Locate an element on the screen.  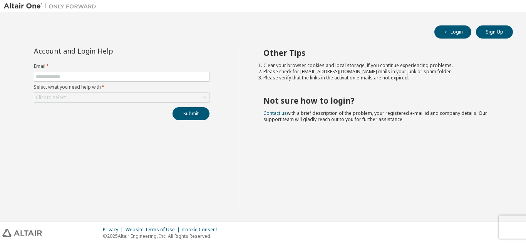
li: Please verify that the links in the activation e-mails are not expired. is located at coordinates (381, 78).